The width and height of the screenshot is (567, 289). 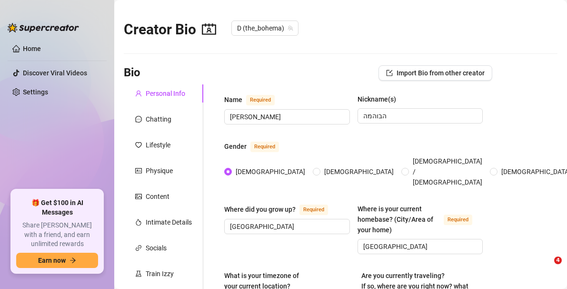 What do you see at coordinates (43, 28) in the screenshot?
I see `img: logo-BBDzfeDw.svg` at bounding box center [43, 28].